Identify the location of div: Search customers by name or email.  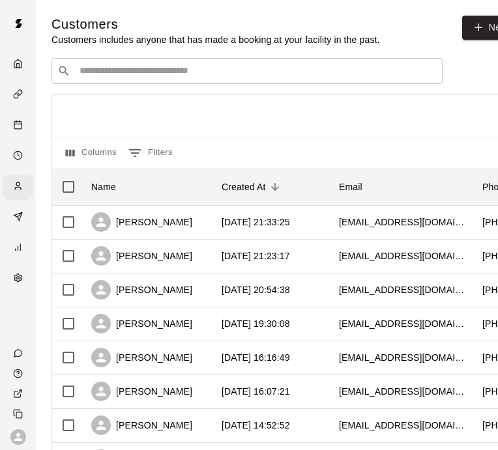
(247, 71).